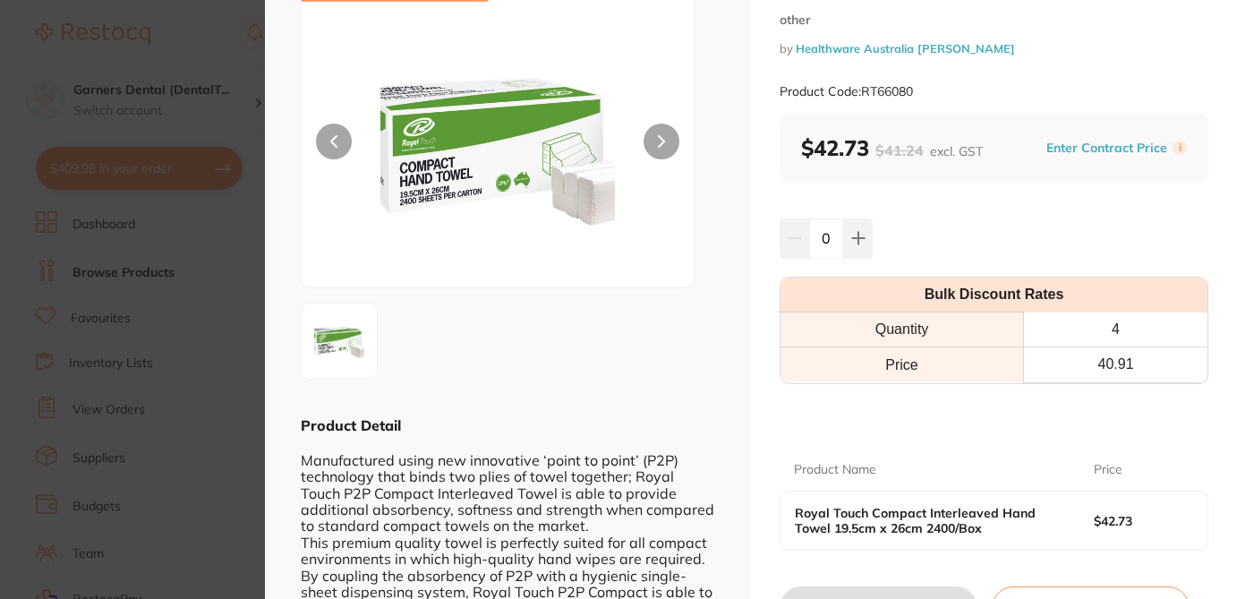 This screenshot has height=599, width=1237. What do you see at coordinates (902, 329) in the screenshot?
I see `th: Quantity` at bounding box center [902, 329].